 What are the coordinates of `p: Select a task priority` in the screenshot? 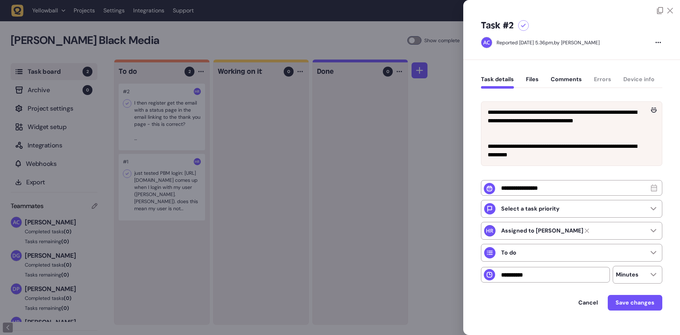 It's located at (530, 209).